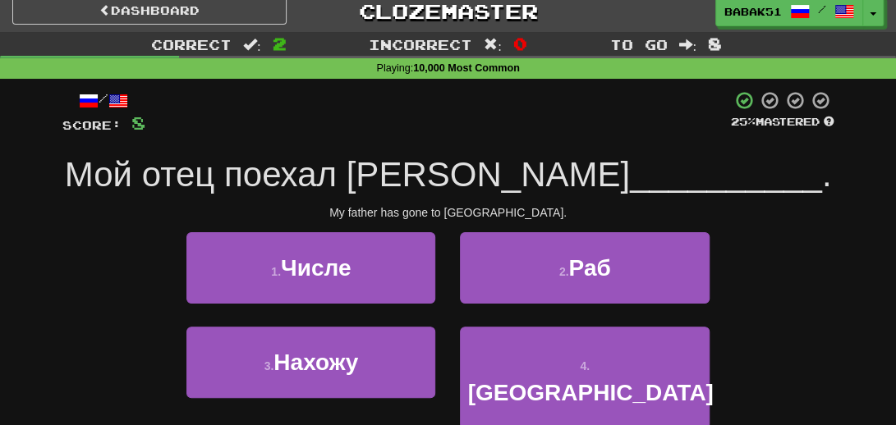  What do you see at coordinates (310, 268) in the screenshot?
I see `button: 1.Числе` at bounding box center [310, 268].